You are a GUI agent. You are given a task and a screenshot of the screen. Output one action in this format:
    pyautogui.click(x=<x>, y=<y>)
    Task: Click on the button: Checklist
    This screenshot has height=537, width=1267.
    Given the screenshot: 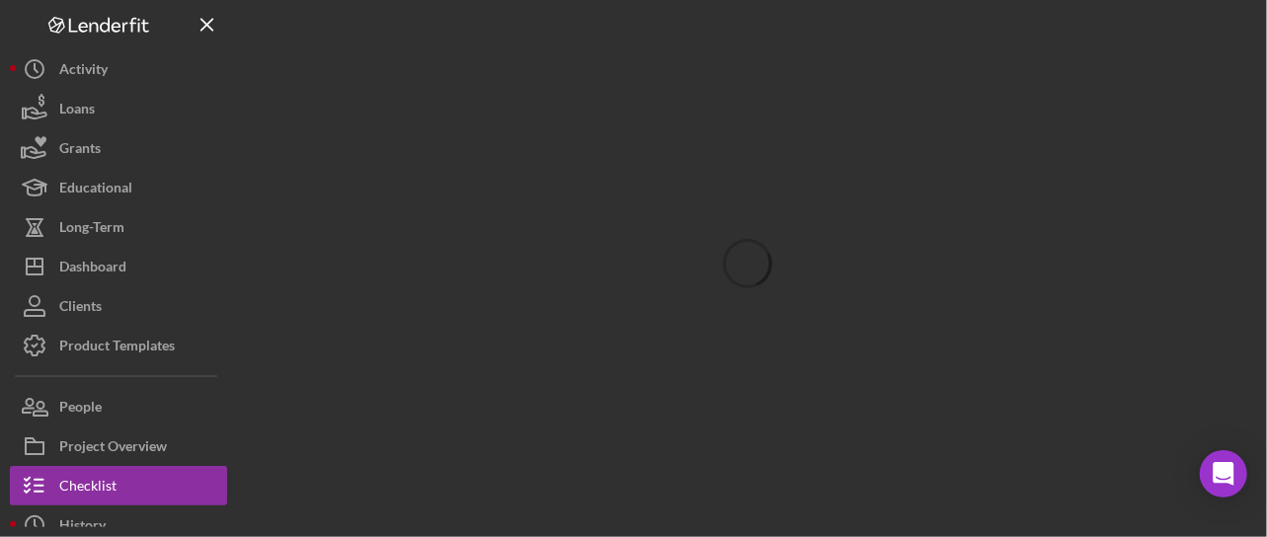 What is the action you would take?
    pyautogui.click(x=119, y=486)
    